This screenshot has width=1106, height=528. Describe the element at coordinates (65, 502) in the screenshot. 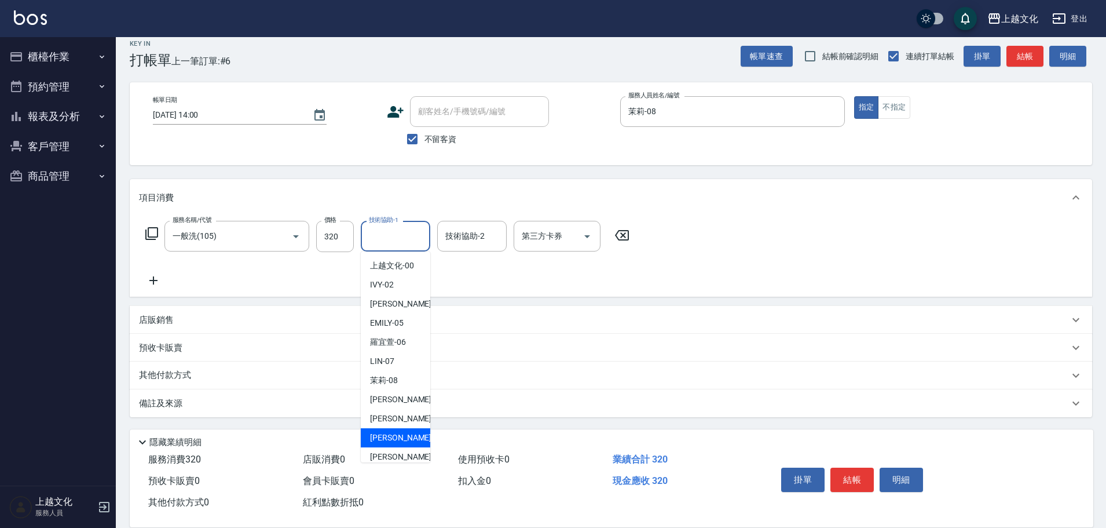

I see `h5: 上越文化` at that location.